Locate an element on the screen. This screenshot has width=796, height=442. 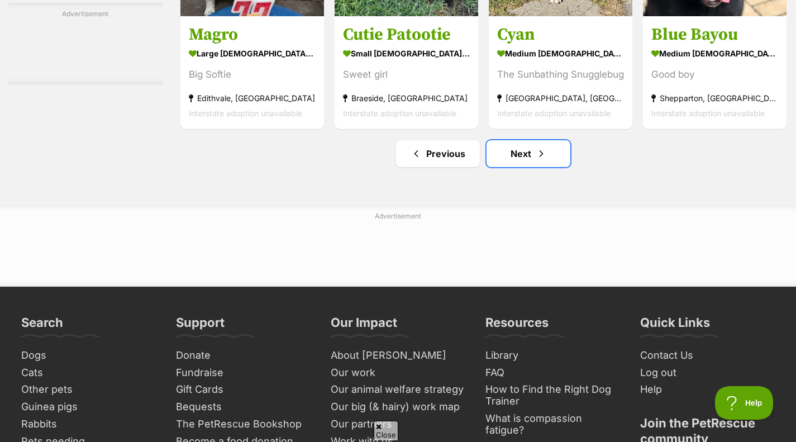
a: Next page is located at coordinates (528, 154).